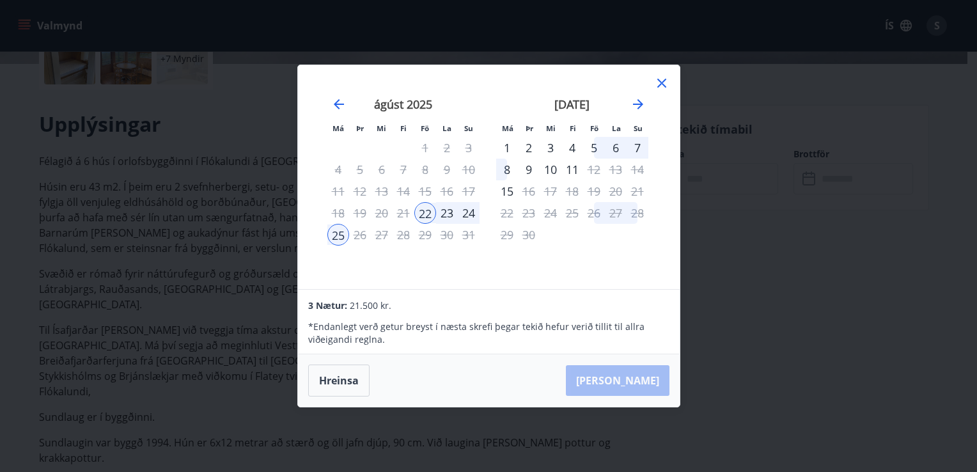 The image size is (977, 472). I want to click on div: Move backward to switch to the previous month., so click(339, 104).